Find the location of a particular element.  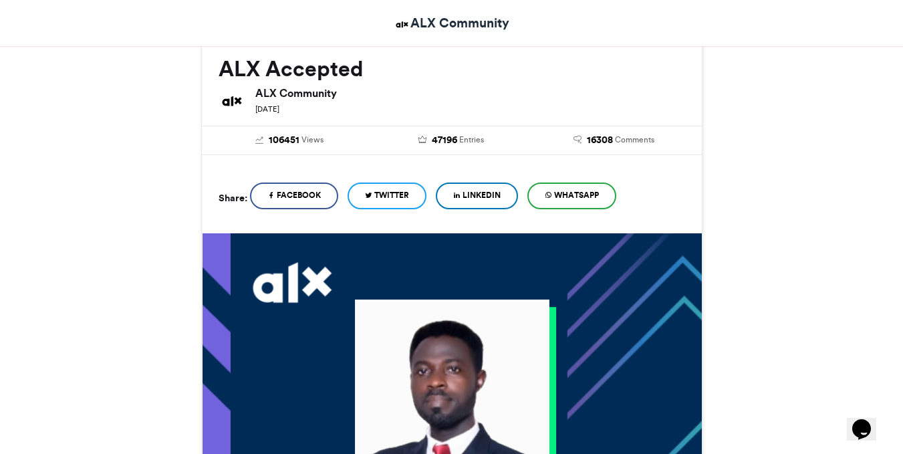

span: 16308 is located at coordinates (599, 140).